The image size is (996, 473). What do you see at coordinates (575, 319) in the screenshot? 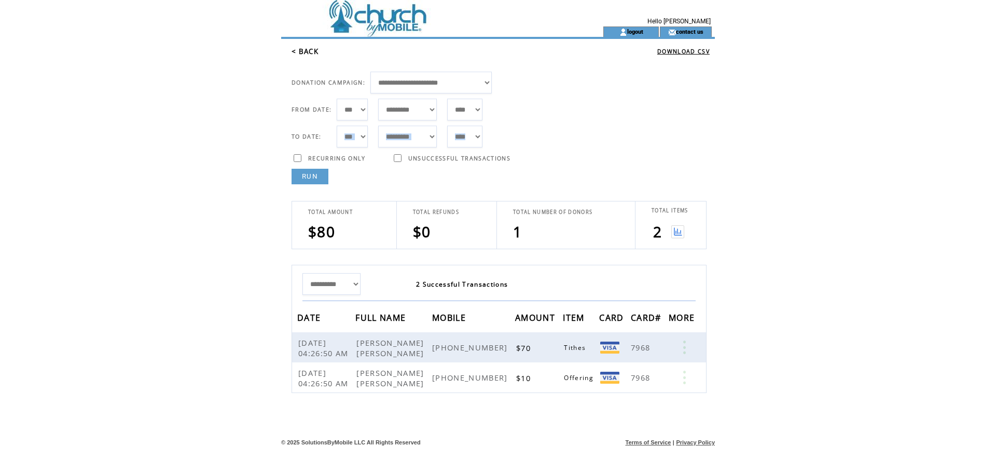
I see `span: ITEM` at bounding box center [575, 319].